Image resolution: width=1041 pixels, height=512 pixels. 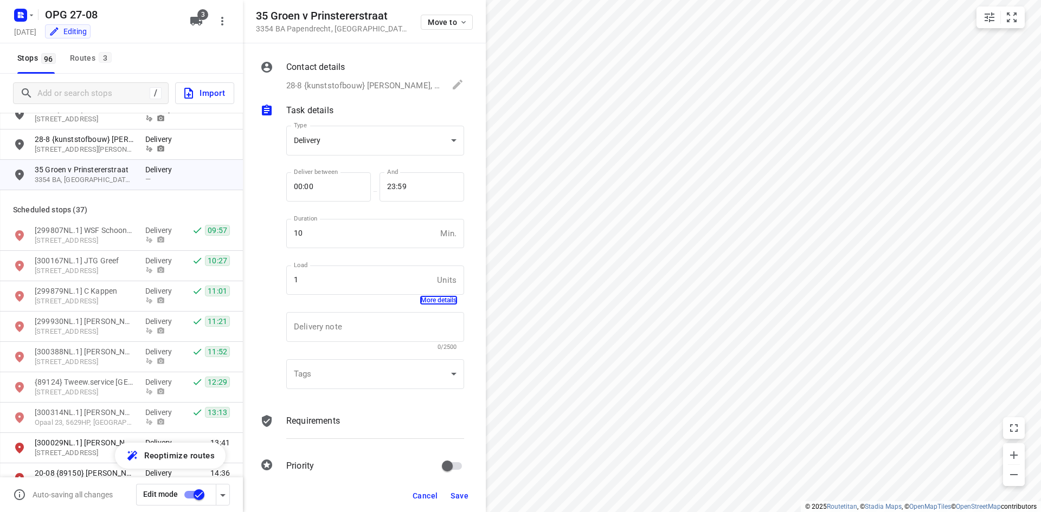 What do you see at coordinates (448, 22) in the screenshot?
I see `span: Move to` at bounding box center [448, 22].